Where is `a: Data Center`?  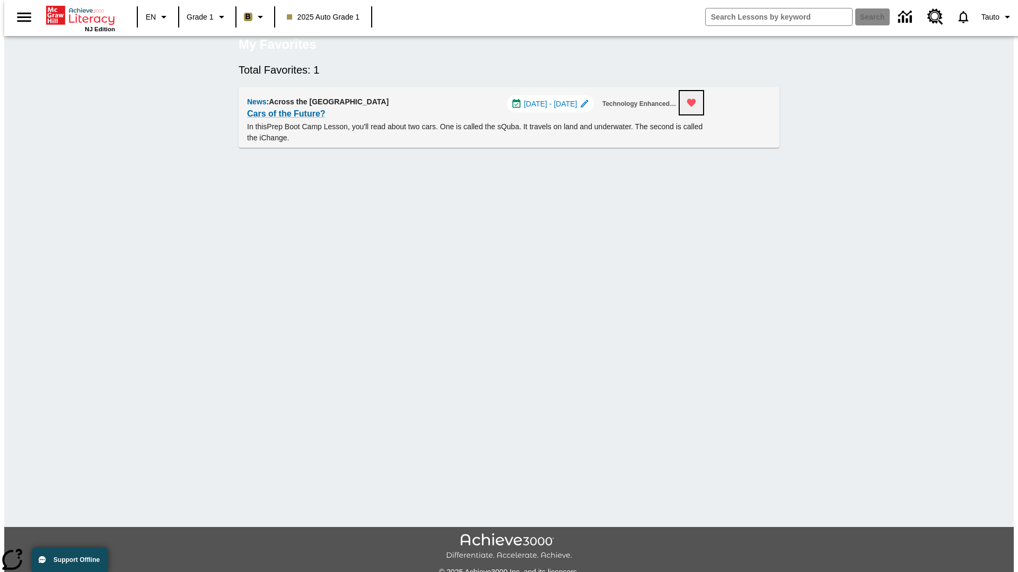 a: Data Center is located at coordinates (906, 17).